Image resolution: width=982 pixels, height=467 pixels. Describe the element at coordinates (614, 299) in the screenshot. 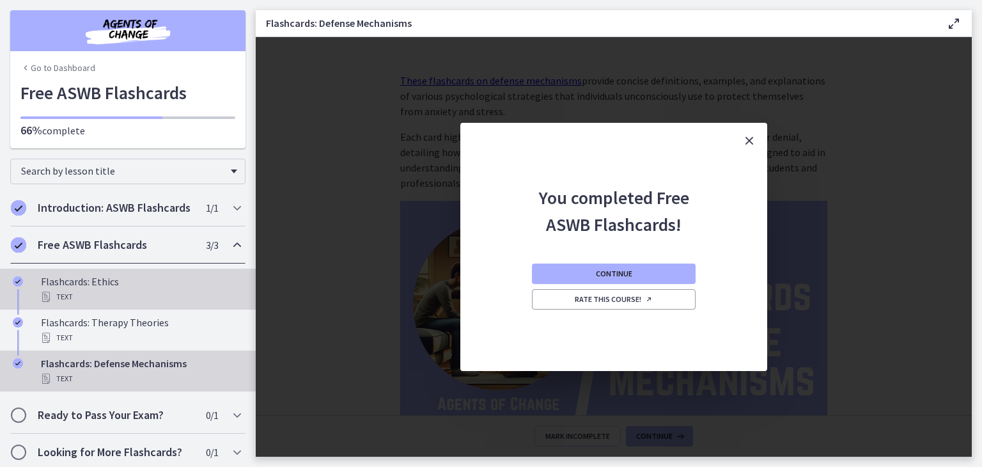

I see `span: Rate this course!` at that location.